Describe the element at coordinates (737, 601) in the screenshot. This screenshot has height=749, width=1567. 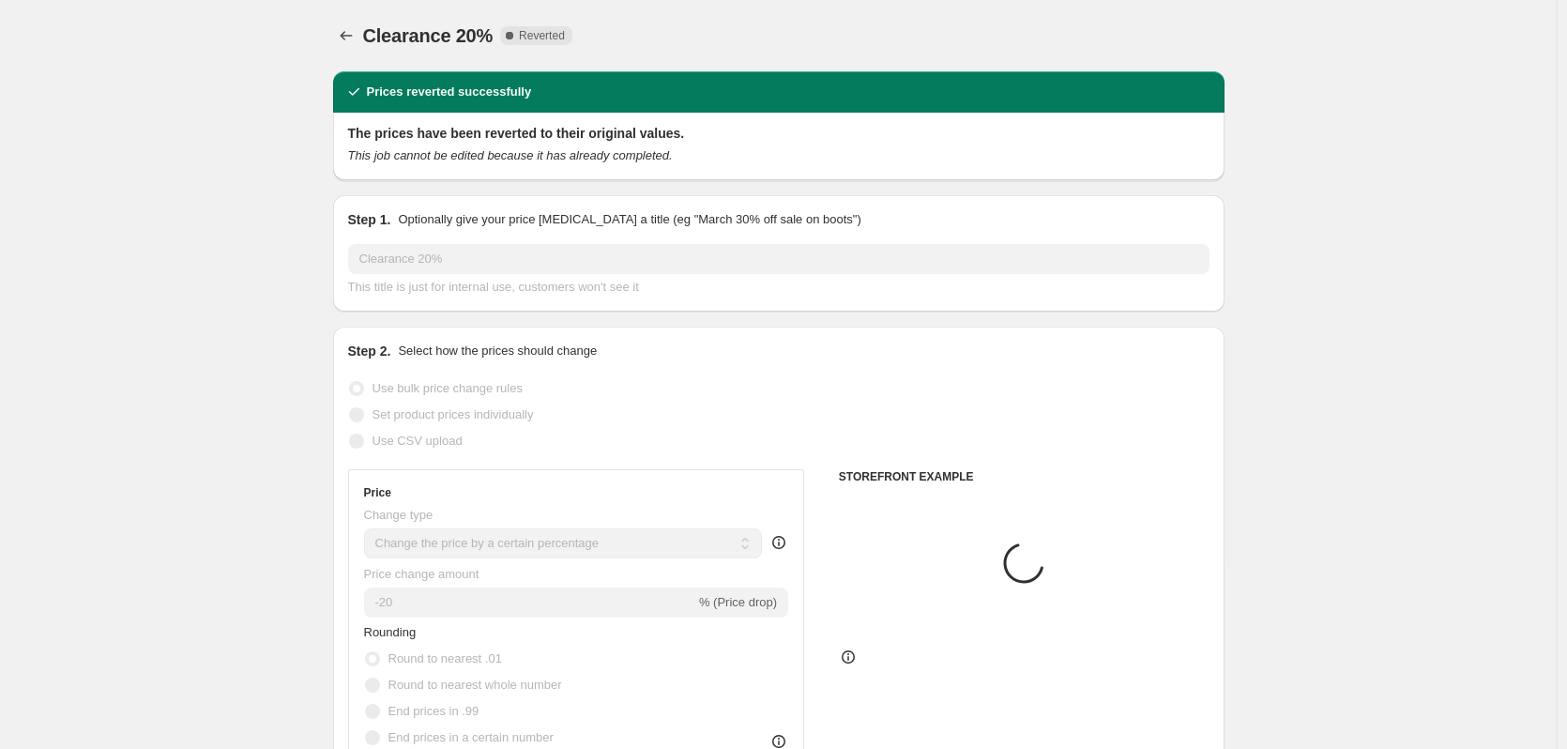
I see `span: % (Price drop)` at that location.